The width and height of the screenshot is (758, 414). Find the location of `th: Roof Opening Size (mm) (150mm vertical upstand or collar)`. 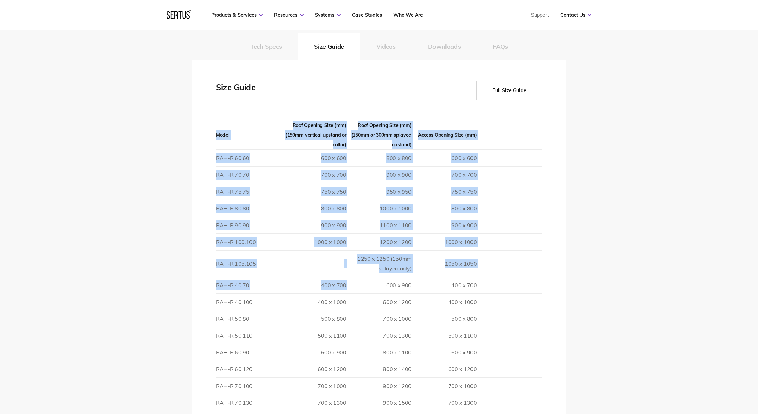

th: Roof Opening Size (mm) (150mm vertical upstand or collar) is located at coordinates (313, 135).